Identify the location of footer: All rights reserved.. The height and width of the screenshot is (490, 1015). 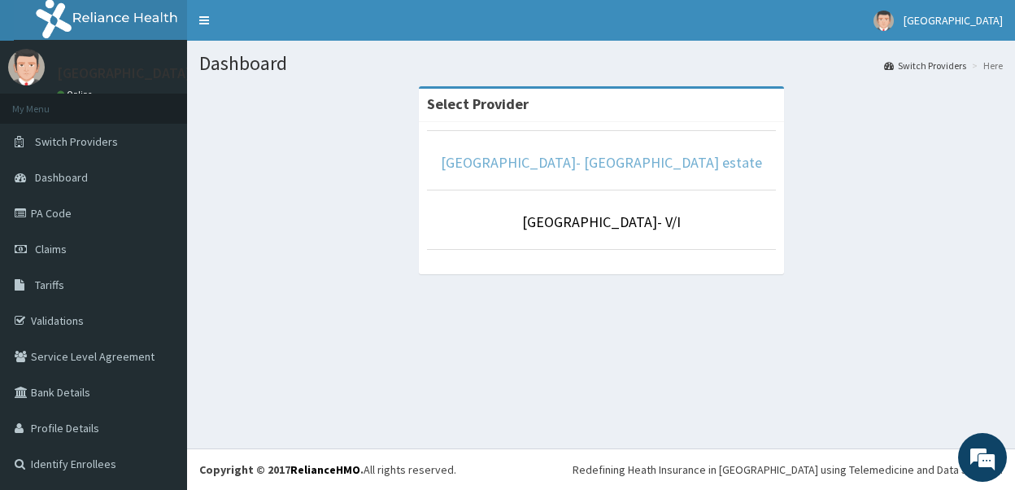
(601, 468).